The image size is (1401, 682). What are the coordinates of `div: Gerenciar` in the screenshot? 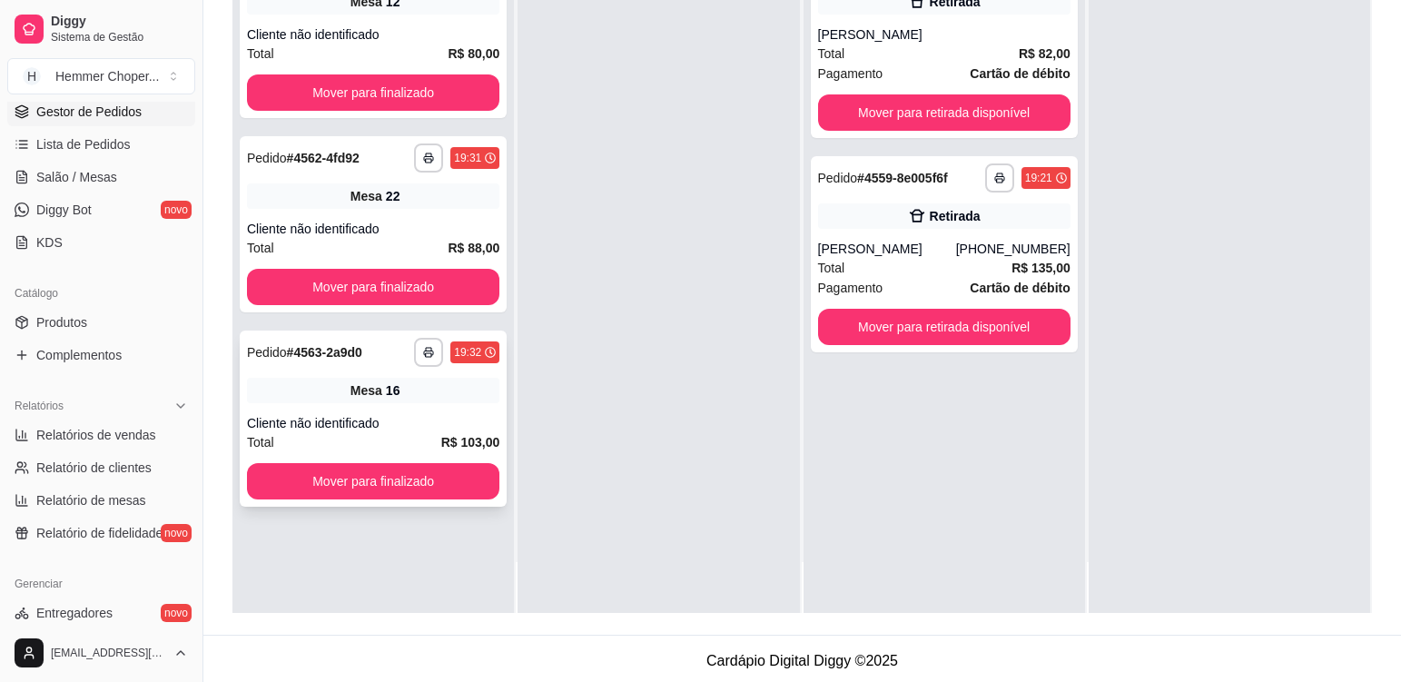 It's located at (101, 584).